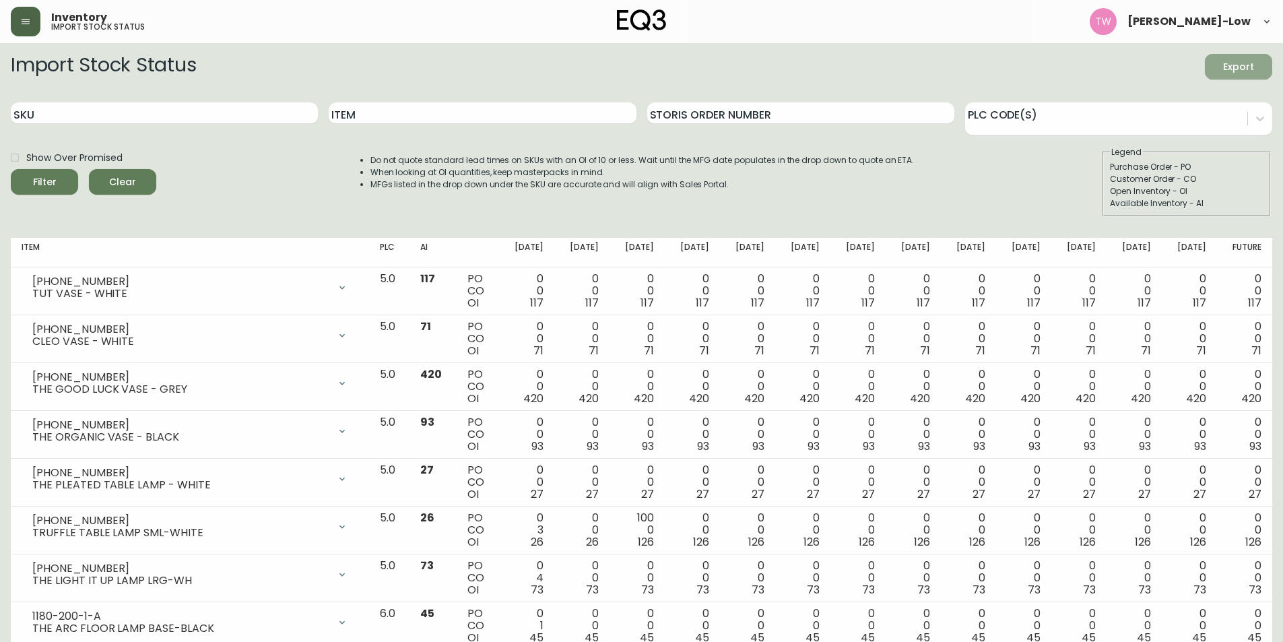 The height and width of the screenshot is (642, 1283). What do you see at coordinates (180, 580) in the screenshot?
I see `div: THE LIGHT IT UP LAMP LRG-WH` at bounding box center [180, 580].